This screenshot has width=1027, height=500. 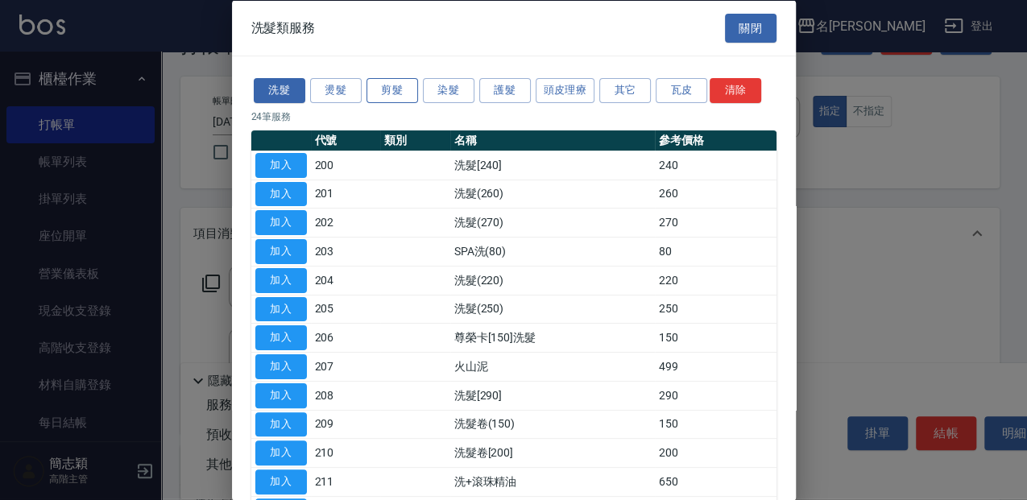 I want to click on td: 202, so click(x=346, y=222).